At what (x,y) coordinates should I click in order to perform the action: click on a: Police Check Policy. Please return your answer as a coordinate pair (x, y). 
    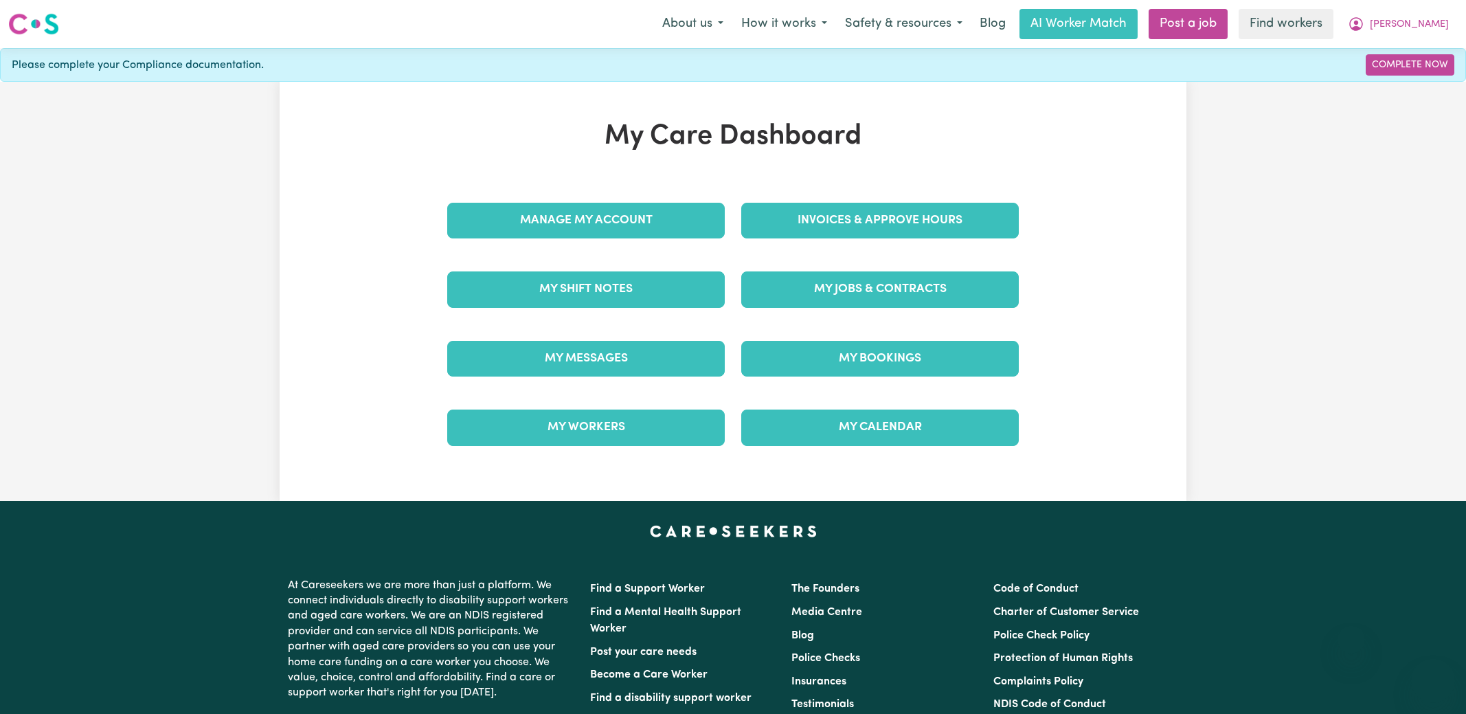
    Looking at the image, I should click on (1041, 635).